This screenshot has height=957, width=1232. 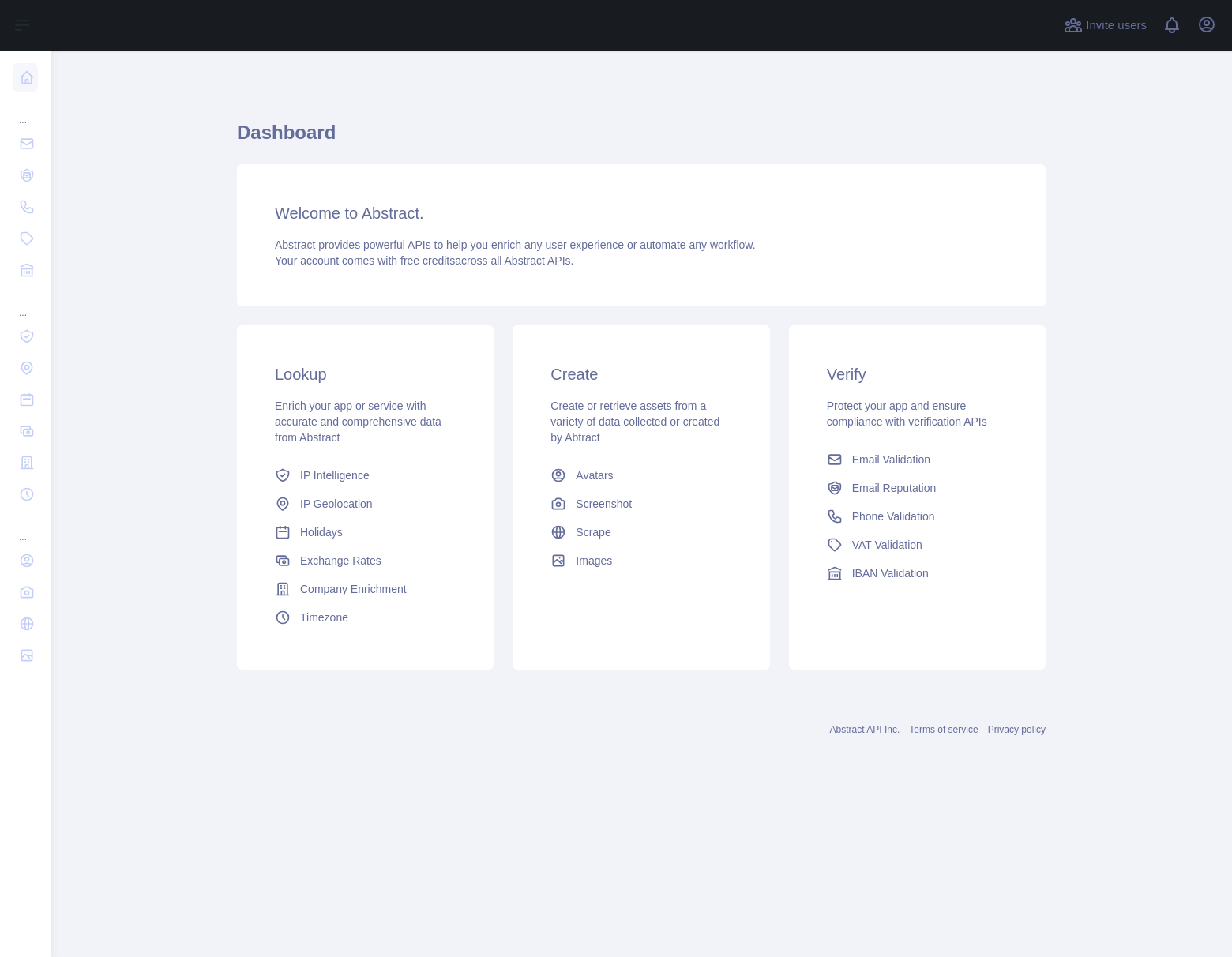 I want to click on h3: Create, so click(x=641, y=375).